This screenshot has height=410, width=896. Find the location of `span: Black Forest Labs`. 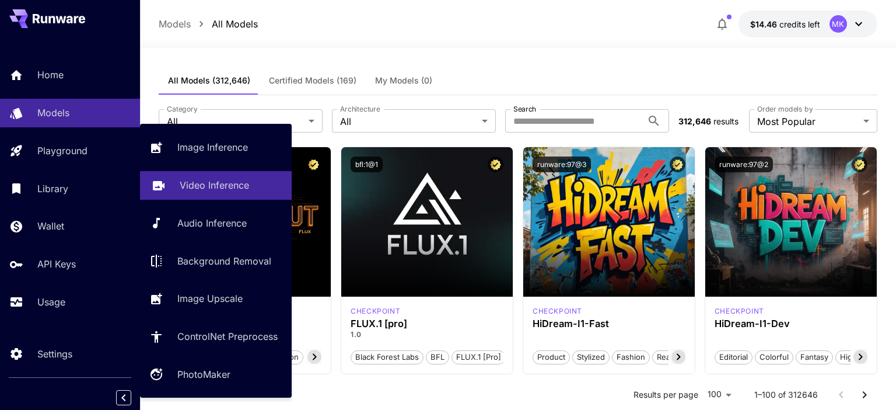

span: Black Forest Labs is located at coordinates (387, 357).